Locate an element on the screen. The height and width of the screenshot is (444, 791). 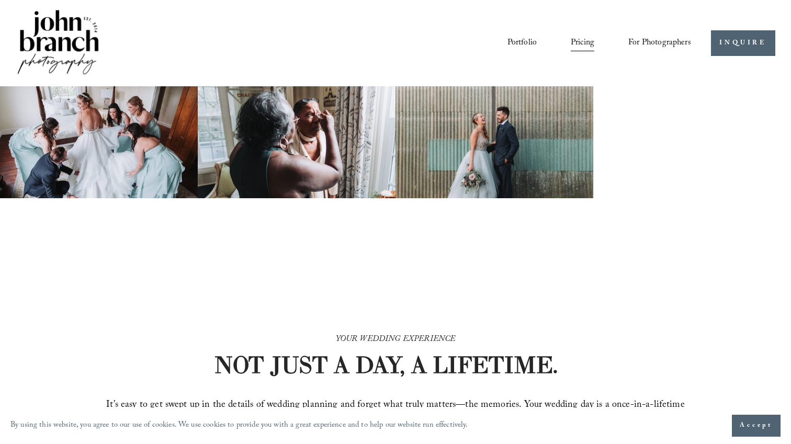
a: Portfolio is located at coordinates (522, 43).